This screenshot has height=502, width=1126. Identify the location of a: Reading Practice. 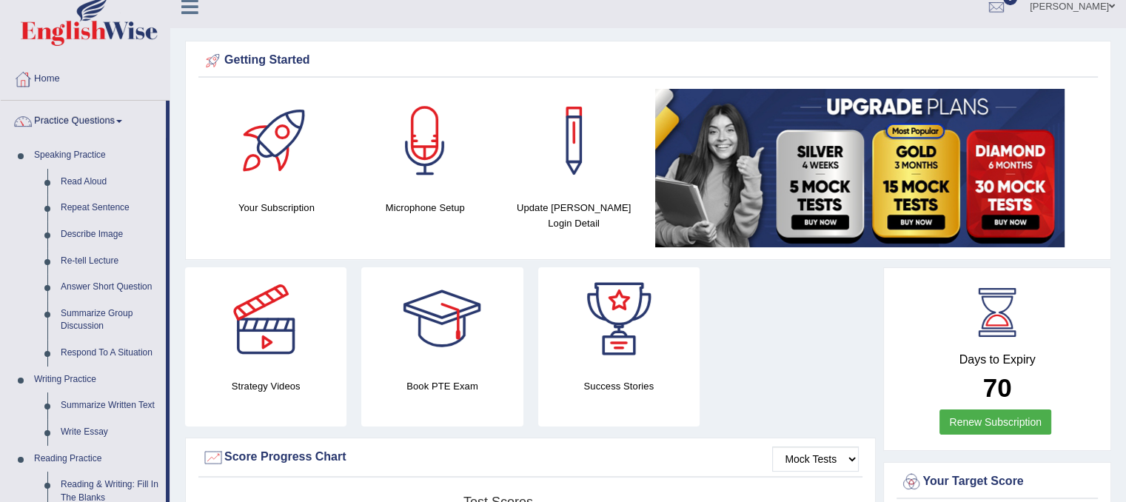
(96, 459).